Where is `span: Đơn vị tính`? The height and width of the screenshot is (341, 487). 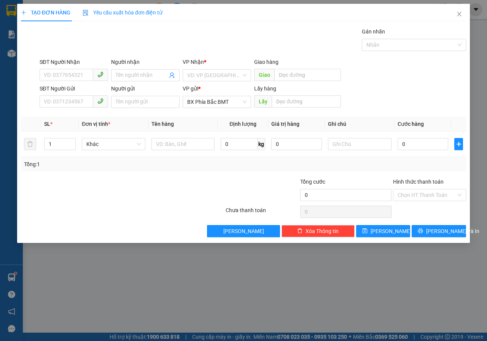 span: Đơn vị tính is located at coordinates (96, 124).